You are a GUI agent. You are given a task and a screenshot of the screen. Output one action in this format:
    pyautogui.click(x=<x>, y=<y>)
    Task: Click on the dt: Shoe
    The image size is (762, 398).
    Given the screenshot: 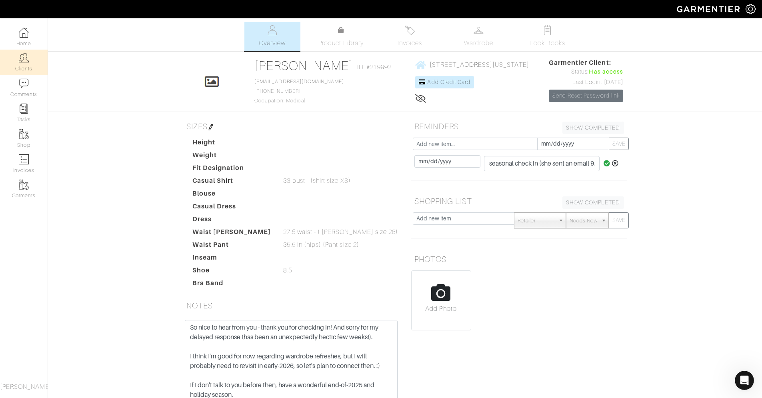 What is the action you would take?
    pyautogui.click(x=232, y=272)
    